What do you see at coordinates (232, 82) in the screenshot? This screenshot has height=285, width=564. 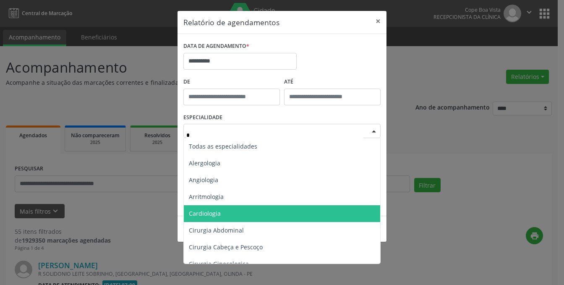 I see `label: De` at bounding box center [232, 82].